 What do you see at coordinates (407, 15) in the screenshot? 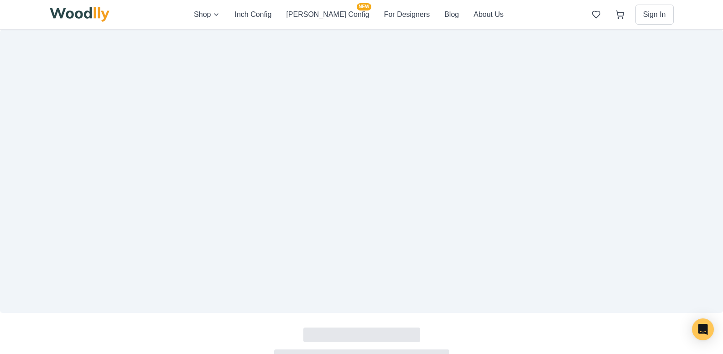
I see `button: For Designers` at bounding box center [407, 15].